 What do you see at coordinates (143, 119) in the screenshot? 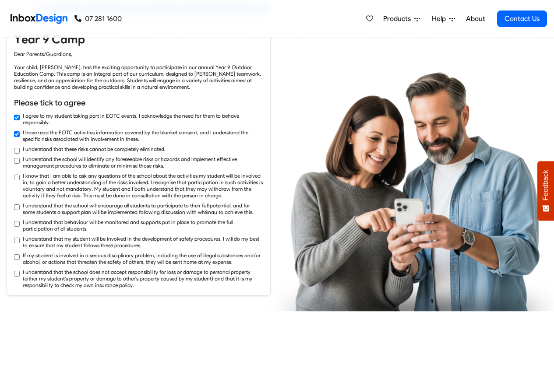
I see `label: I agree to my student taking part in EOTC events. I acknowledge the need for them to behave respo...` at bounding box center [143, 119].